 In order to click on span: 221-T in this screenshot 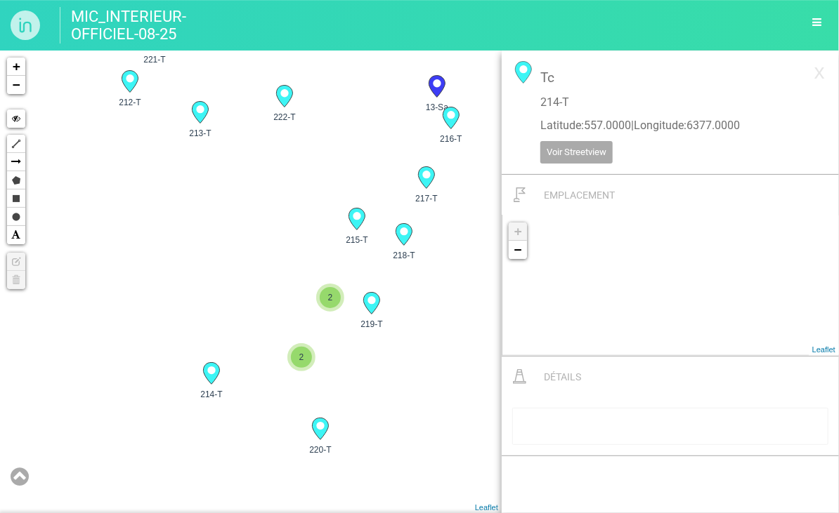, I will do `click(155, 60)`.